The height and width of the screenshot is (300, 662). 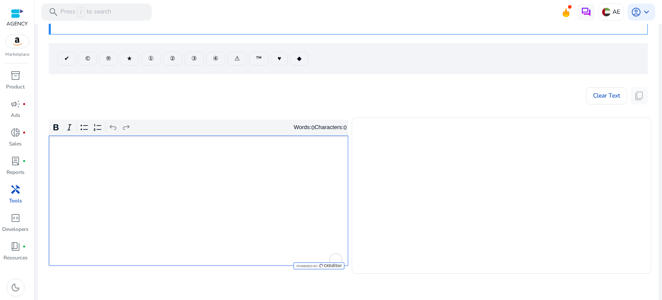 What do you see at coordinates (647, 12) in the screenshot?
I see `span: keyboard_arrow_down` at bounding box center [647, 12].